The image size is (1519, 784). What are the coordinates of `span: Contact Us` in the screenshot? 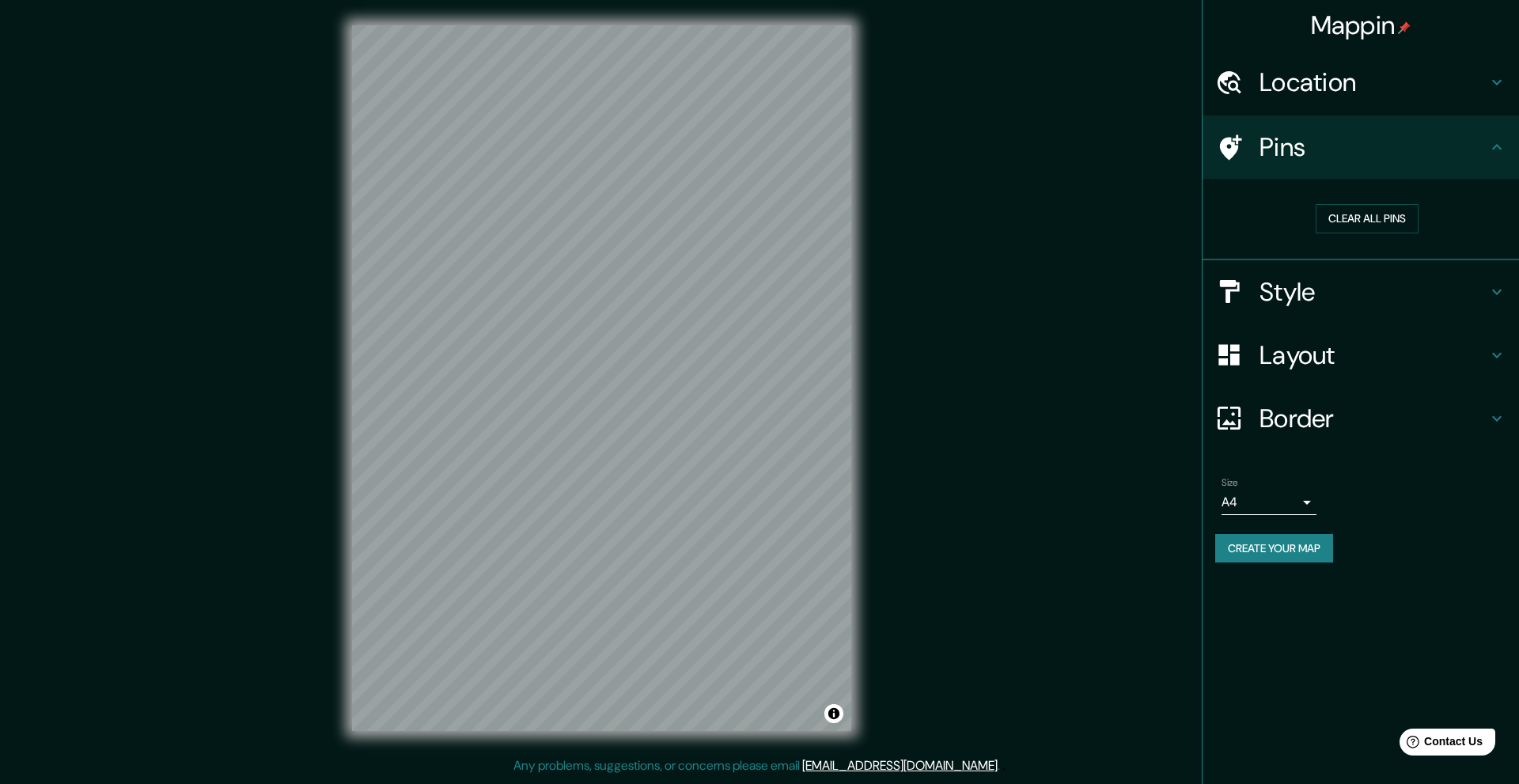 It's located at (75, 19).